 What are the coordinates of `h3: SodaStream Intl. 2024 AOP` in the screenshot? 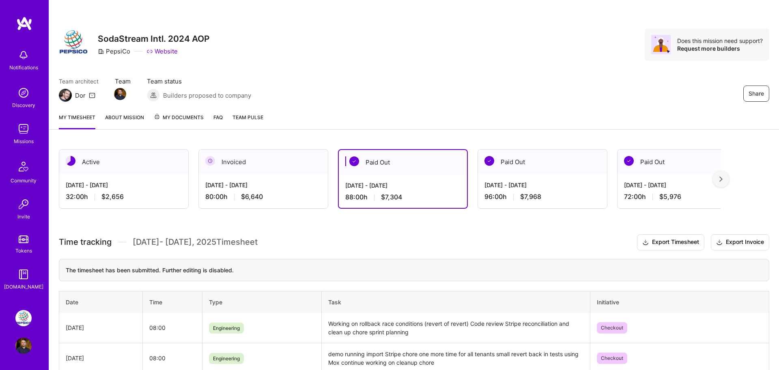 It's located at (154, 39).